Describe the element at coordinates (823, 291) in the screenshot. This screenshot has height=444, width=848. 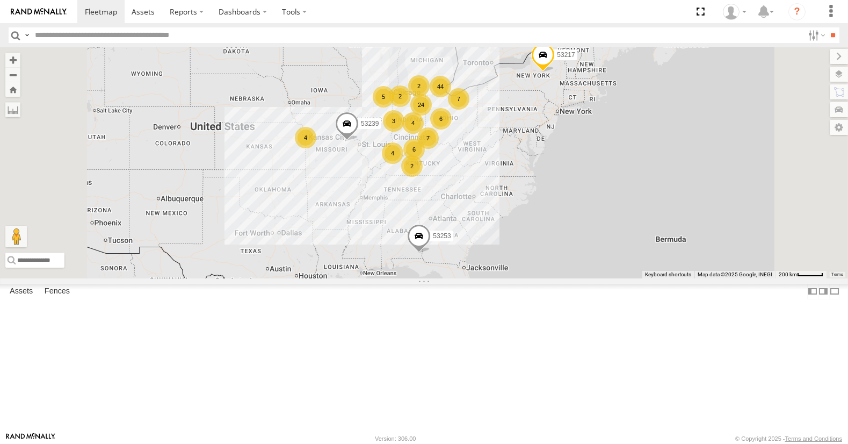
I see `label: Dock Summary Table to the Right` at that location.